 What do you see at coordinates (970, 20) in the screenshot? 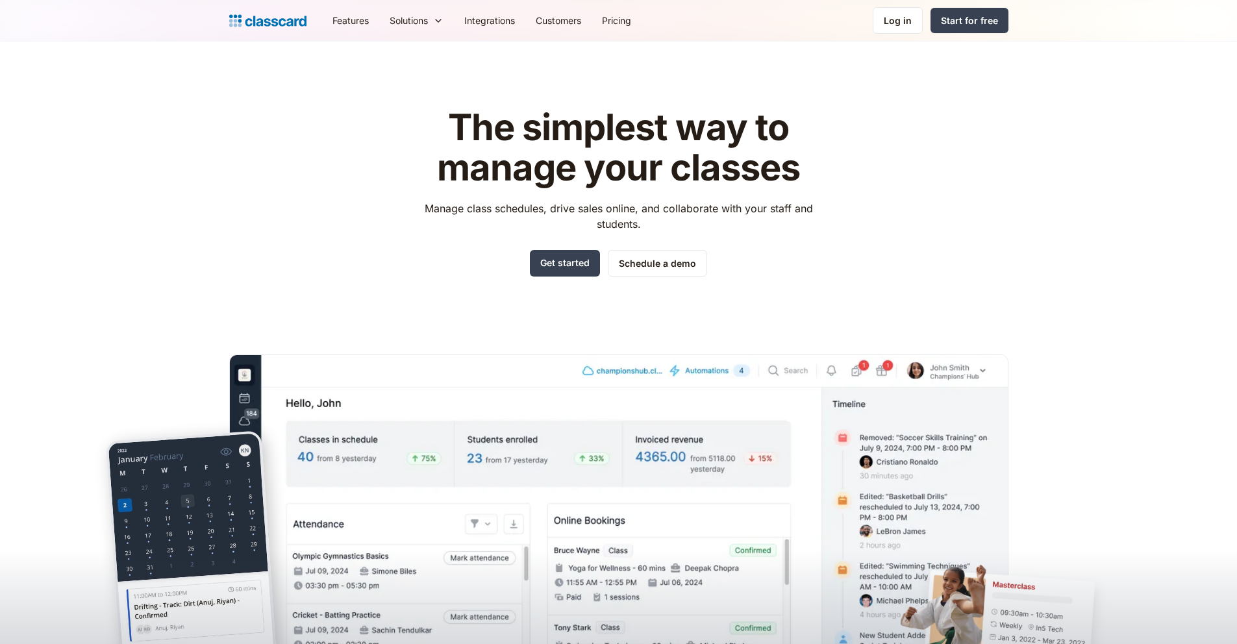
I see `a: Start for free` at bounding box center [970, 20].